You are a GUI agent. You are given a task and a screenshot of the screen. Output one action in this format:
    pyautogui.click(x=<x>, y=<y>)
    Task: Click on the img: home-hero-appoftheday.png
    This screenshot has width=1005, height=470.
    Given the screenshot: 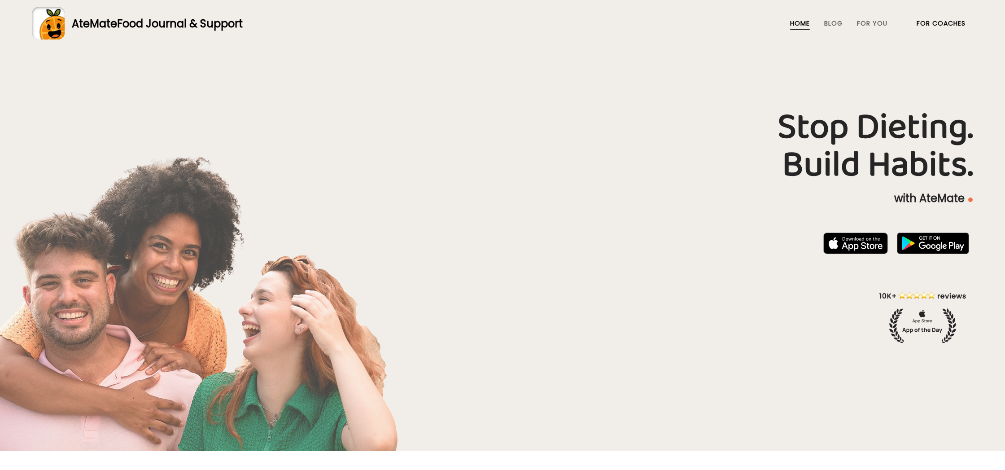 What is the action you would take?
    pyautogui.click(x=922, y=316)
    